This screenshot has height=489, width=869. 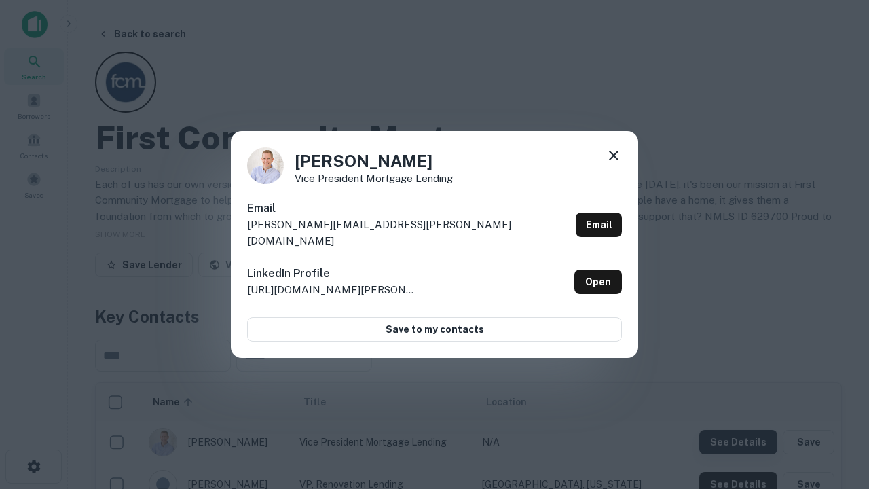 I want to click on button: Save to my contacts, so click(x=435, y=329).